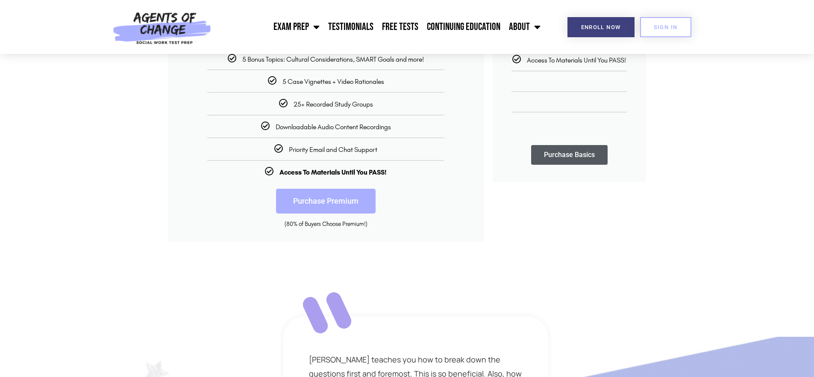  What do you see at coordinates (525, 27) in the screenshot?
I see `a: About` at bounding box center [525, 27].